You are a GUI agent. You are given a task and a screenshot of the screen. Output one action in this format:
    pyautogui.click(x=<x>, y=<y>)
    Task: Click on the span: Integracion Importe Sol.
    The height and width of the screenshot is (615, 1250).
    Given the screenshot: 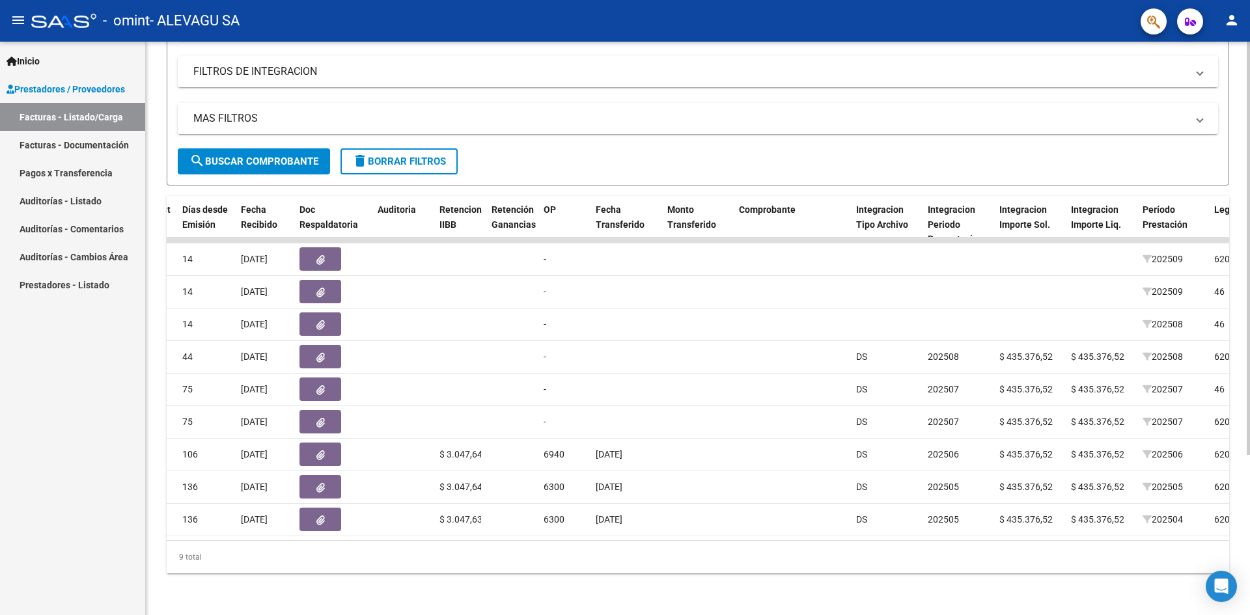 What is the action you would take?
    pyautogui.click(x=1025, y=217)
    